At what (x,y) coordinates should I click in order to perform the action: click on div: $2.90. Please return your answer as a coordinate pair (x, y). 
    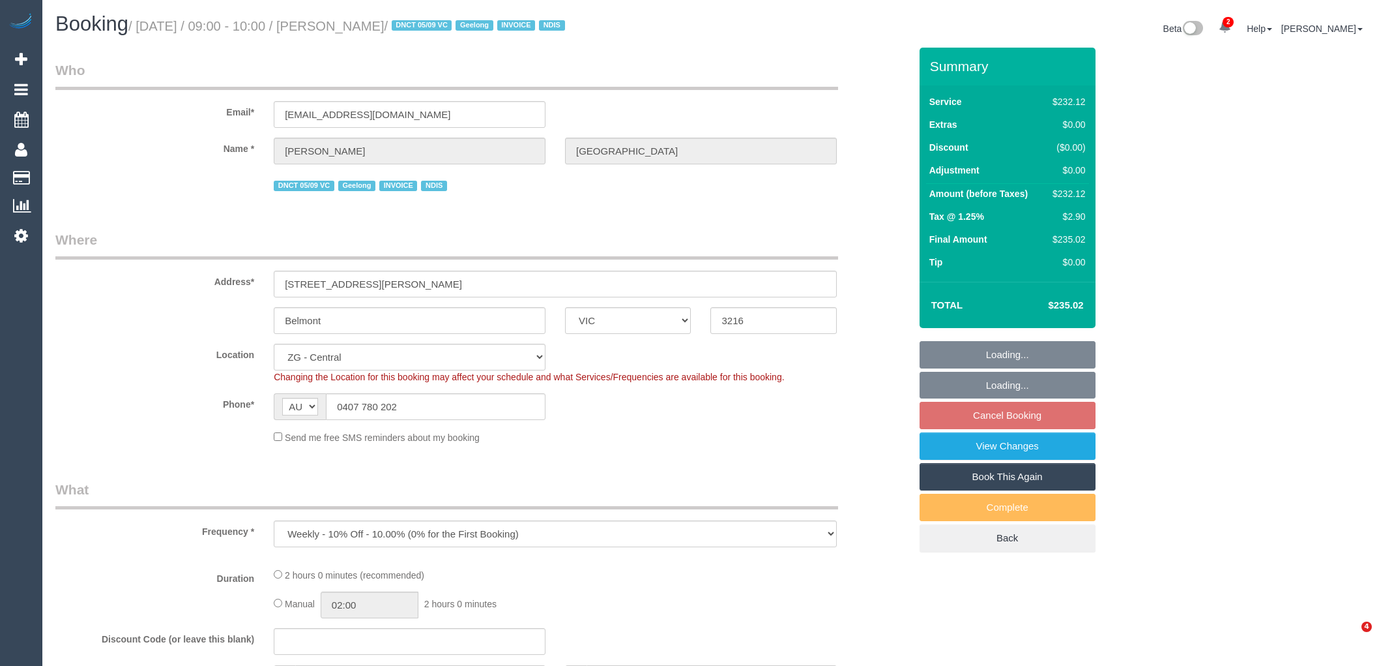
    Looking at the image, I should click on (1066, 216).